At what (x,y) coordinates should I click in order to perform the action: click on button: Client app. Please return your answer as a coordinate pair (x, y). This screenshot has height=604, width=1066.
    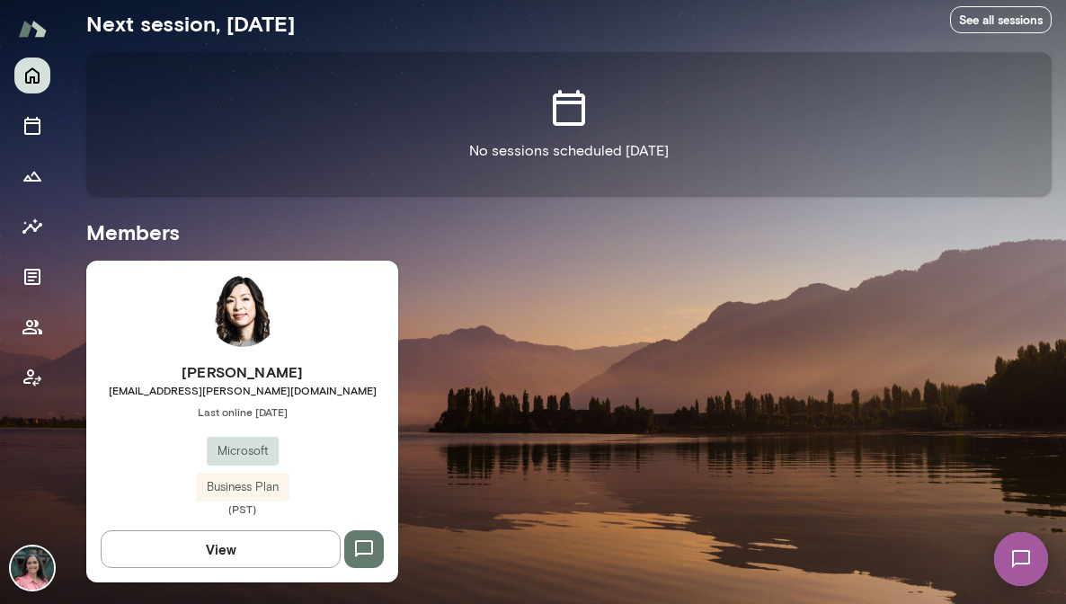
    Looking at the image, I should click on (32, 378).